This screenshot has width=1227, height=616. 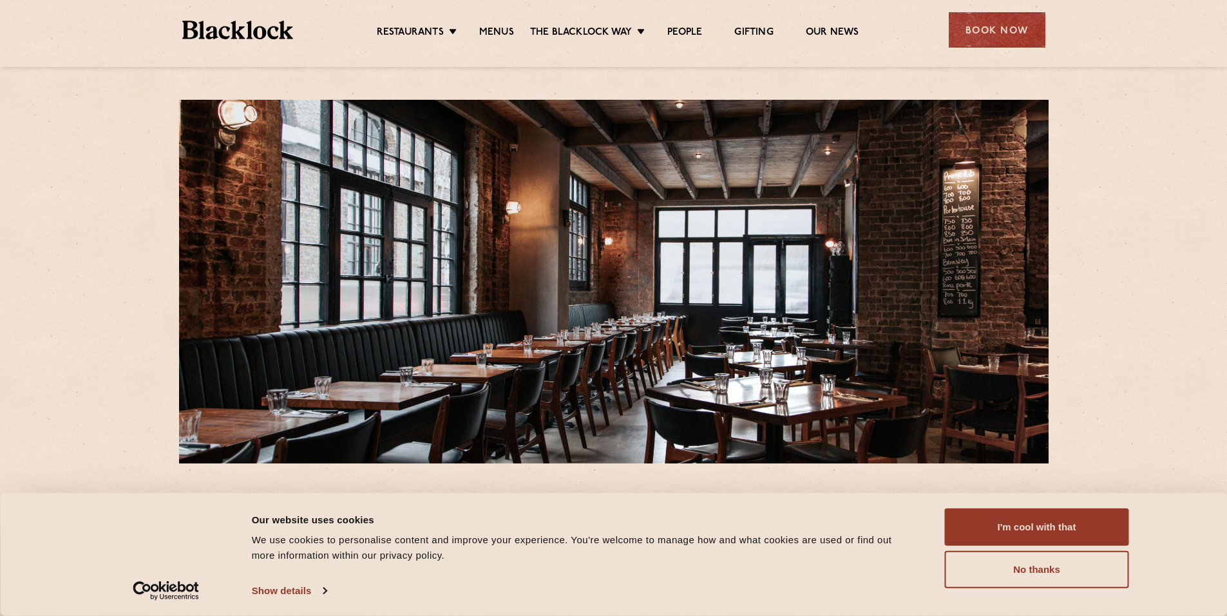 What do you see at coordinates (165, 591) in the screenshot?
I see `a: Usercentrics Cookiebot - opens in a new window` at bounding box center [165, 591].